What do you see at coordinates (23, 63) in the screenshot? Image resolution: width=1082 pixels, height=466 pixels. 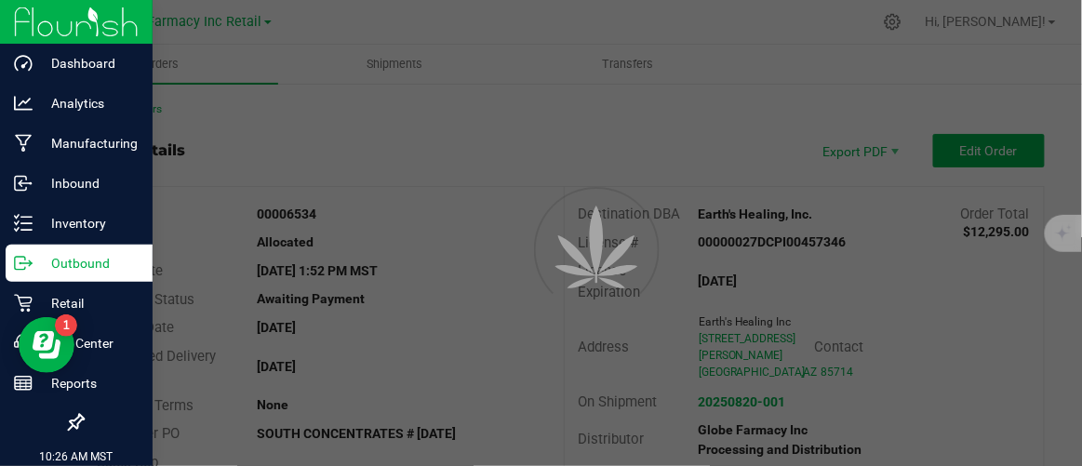 I see `inline-svg: Dashboard` at bounding box center [23, 63].